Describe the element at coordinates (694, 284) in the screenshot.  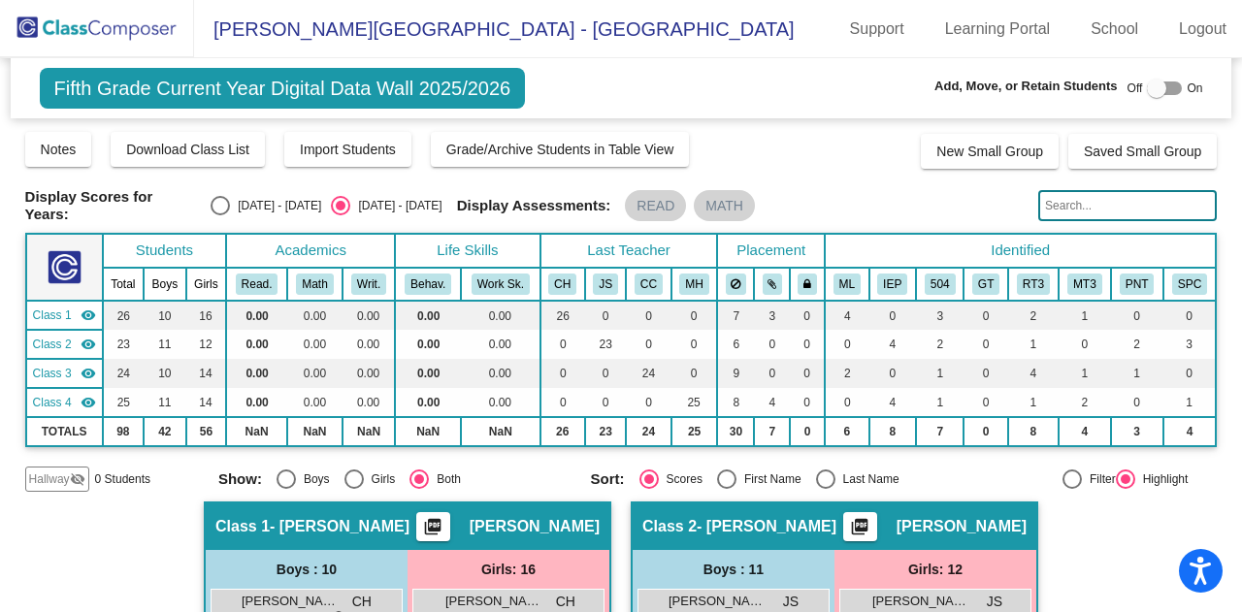
I see `button: MH` at that location.